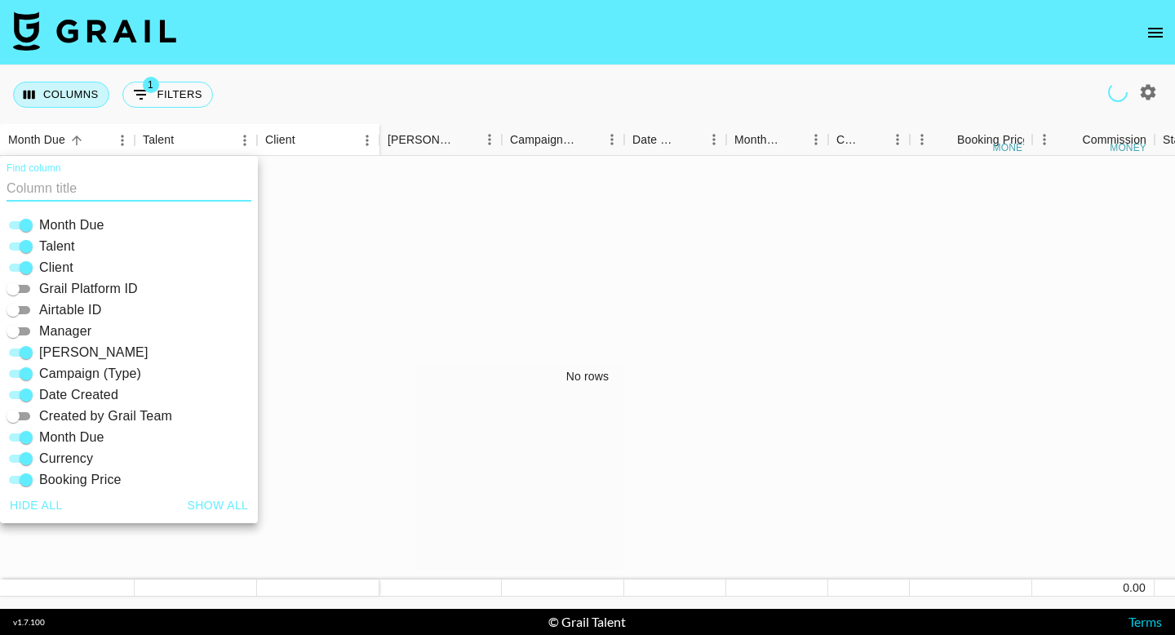 The image size is (1175, 635). Describe the element at coordinates (78, 395) in the screenshot. I see `span: Date Created` at that location.